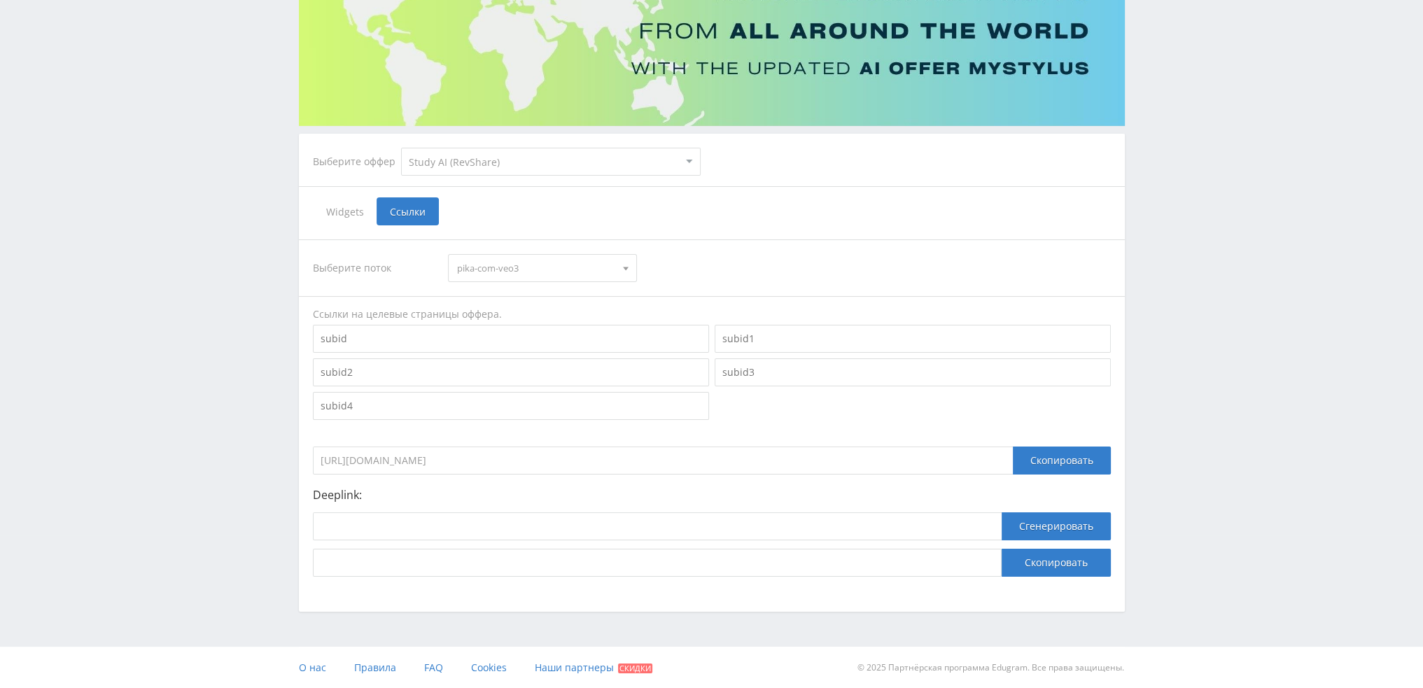  What do you see at coordinates (574, 667) in the screenshot?
I see `span: Наши партнеры` at bounding box center [574, 667].